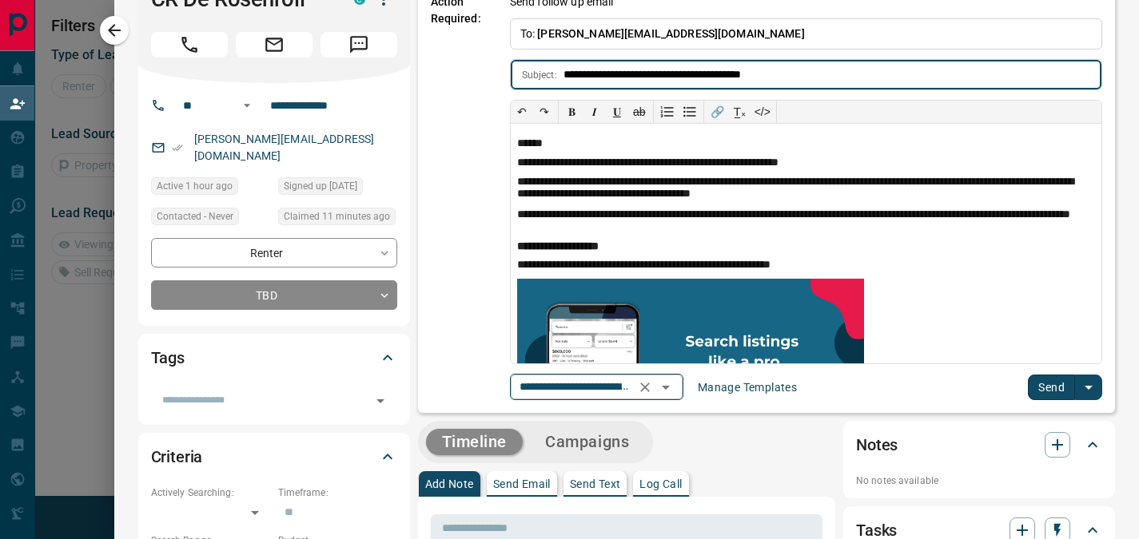  Describe the element at coordinates (639, 112) in the screenshot. I see `s: ab` at that location.